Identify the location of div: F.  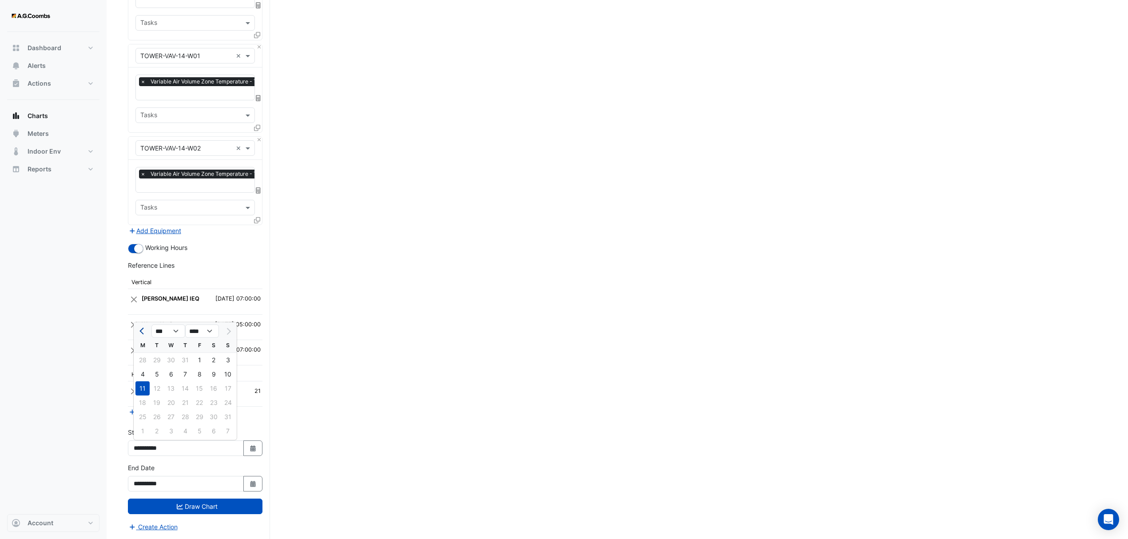
(199, 346).